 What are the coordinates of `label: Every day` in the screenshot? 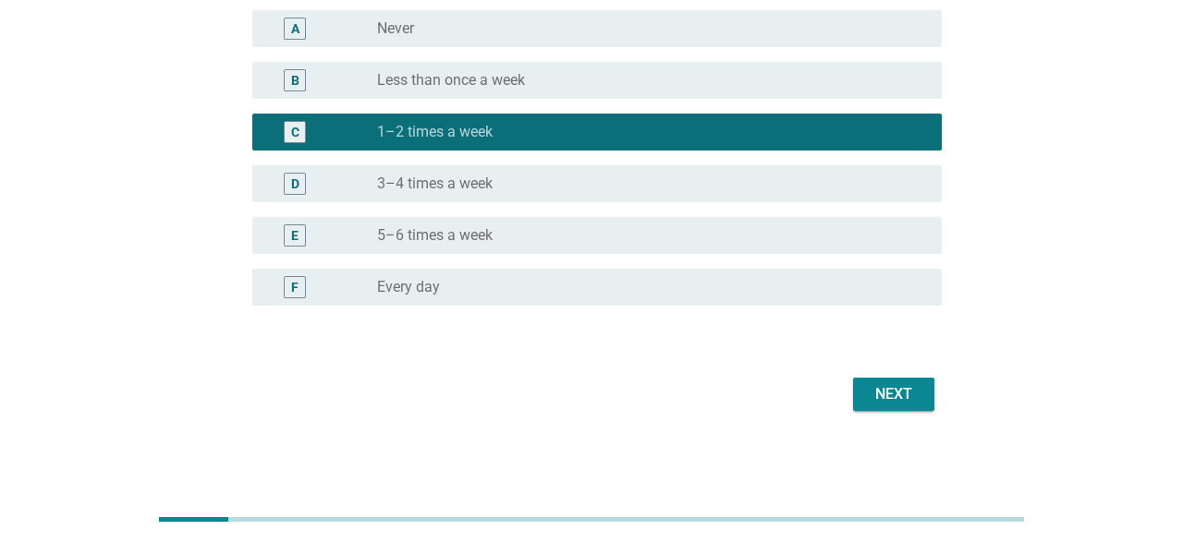 It's located at (408, 287).